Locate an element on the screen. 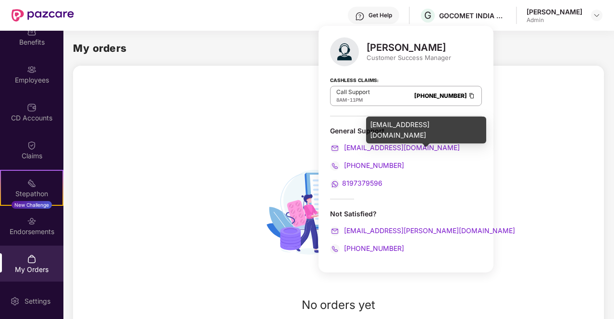  img: svg+xml;base64,PHN2ZyBpZD0iU2V0dGluZy0yMHgyMCIgeG1sbnM9Imh0dHA6Ly93d3cudzMub3JnLzIwMDAvc3ZnIiB3aW... is located at coordinates (15, 302).